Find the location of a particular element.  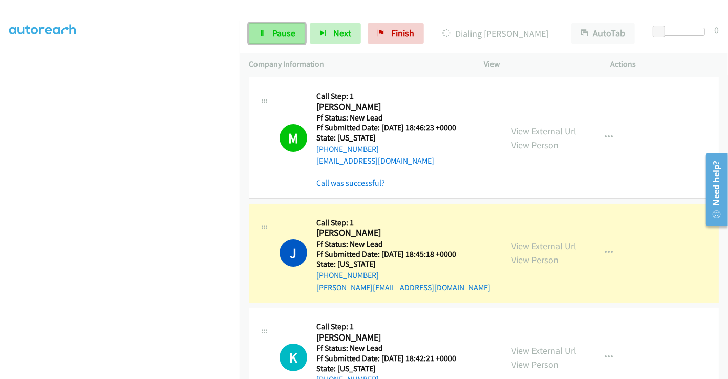

span: Finish is located at coordinates (403, 33).